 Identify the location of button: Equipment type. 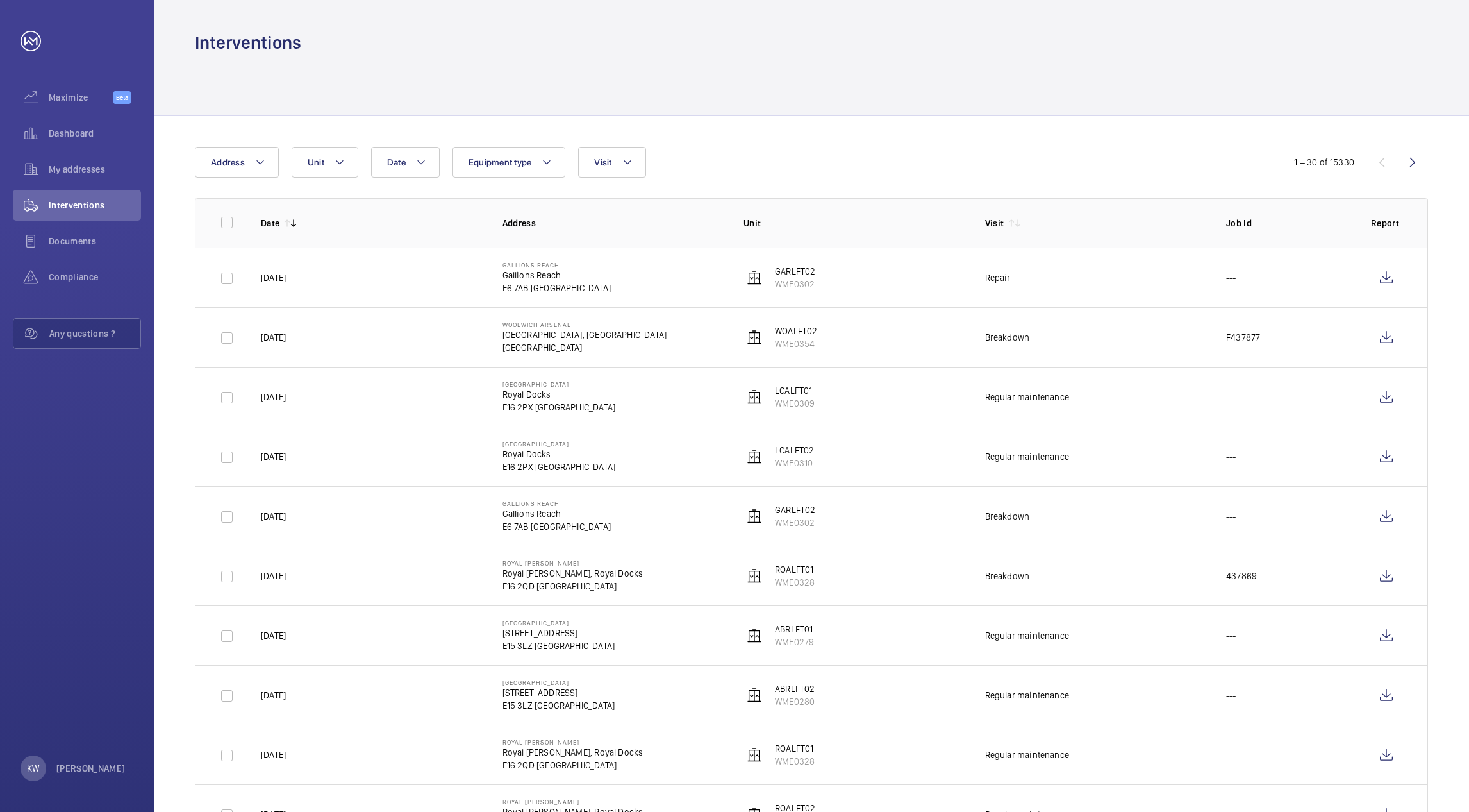
(509, 162).